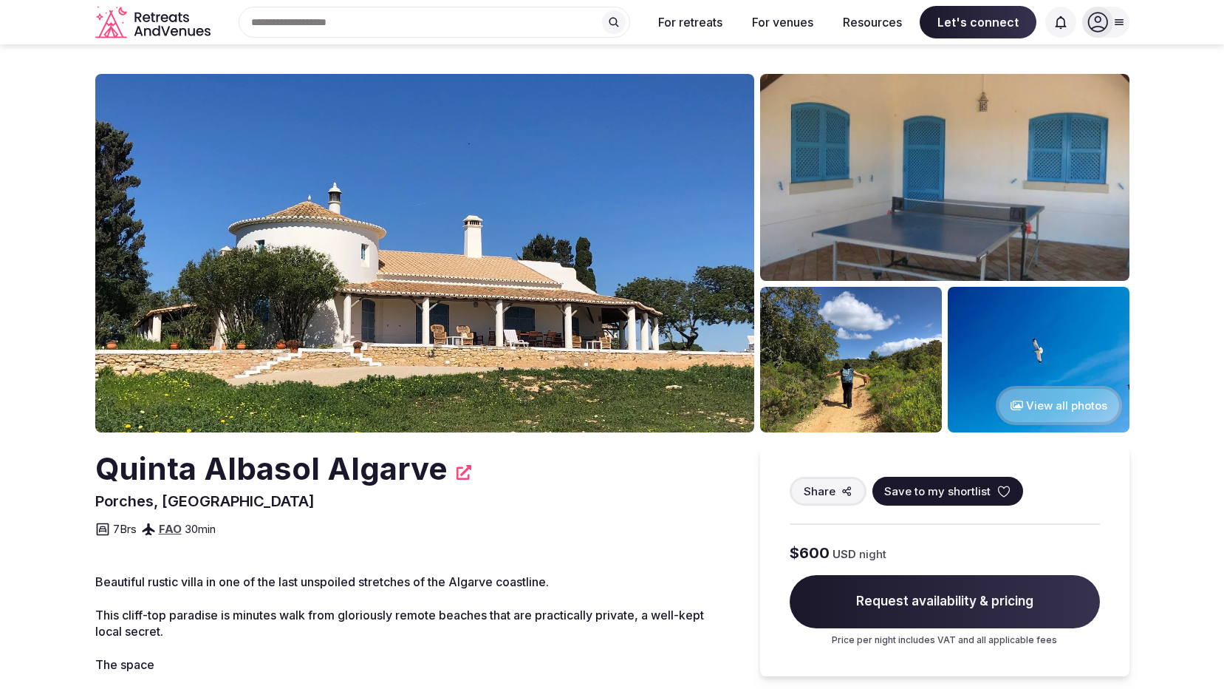 The image size is (1224, 689). I want to click on span: 7 Brs, so click(125, 528).